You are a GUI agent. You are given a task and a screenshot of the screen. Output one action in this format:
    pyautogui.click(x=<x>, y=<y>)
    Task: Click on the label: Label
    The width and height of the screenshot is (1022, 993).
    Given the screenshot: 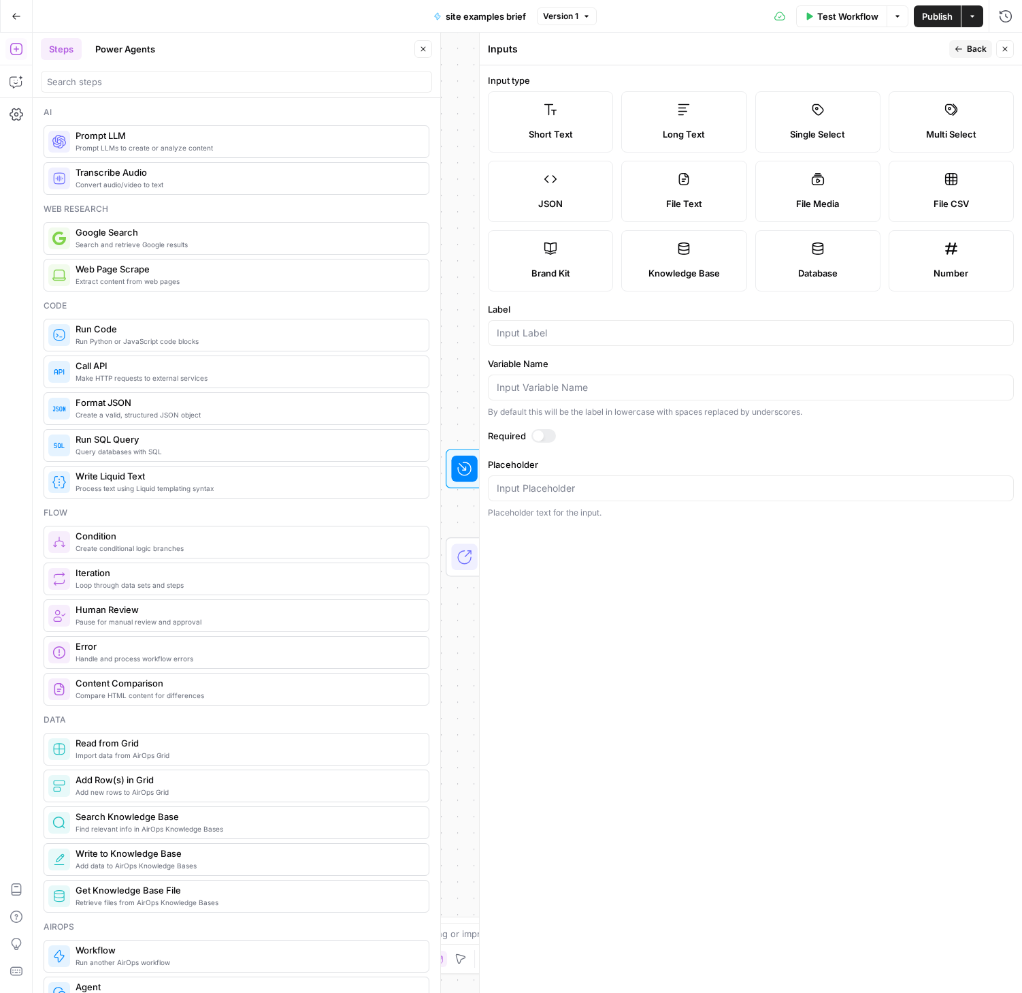 What is the action you would take?
    pyautogui.click(x=751, y=309)
    